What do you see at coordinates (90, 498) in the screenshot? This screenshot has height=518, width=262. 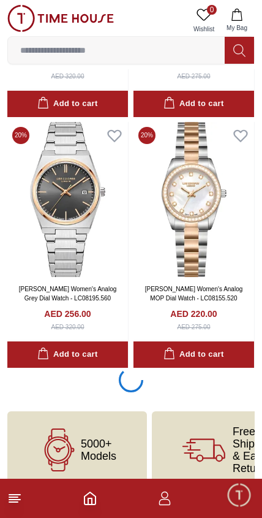 I see `a: Home` at bounding box center [90, 498].